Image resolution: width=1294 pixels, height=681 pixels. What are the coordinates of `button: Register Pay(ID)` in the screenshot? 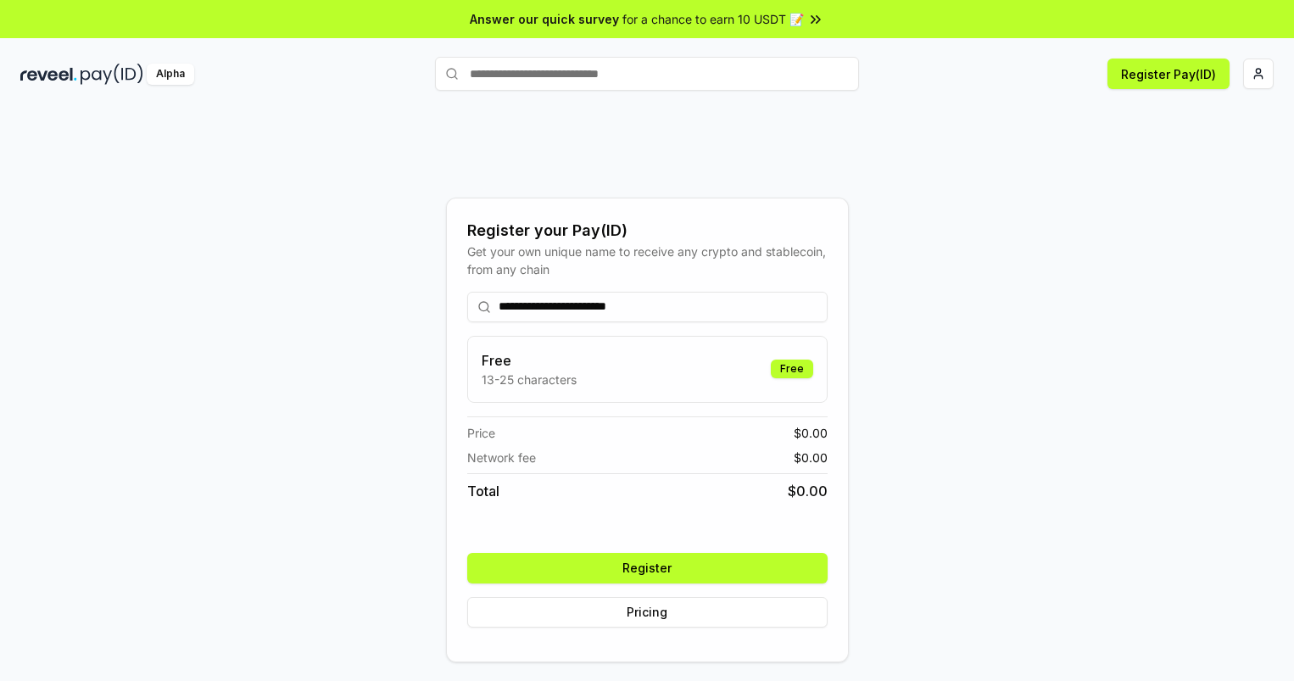 It's located at (1168, 74).